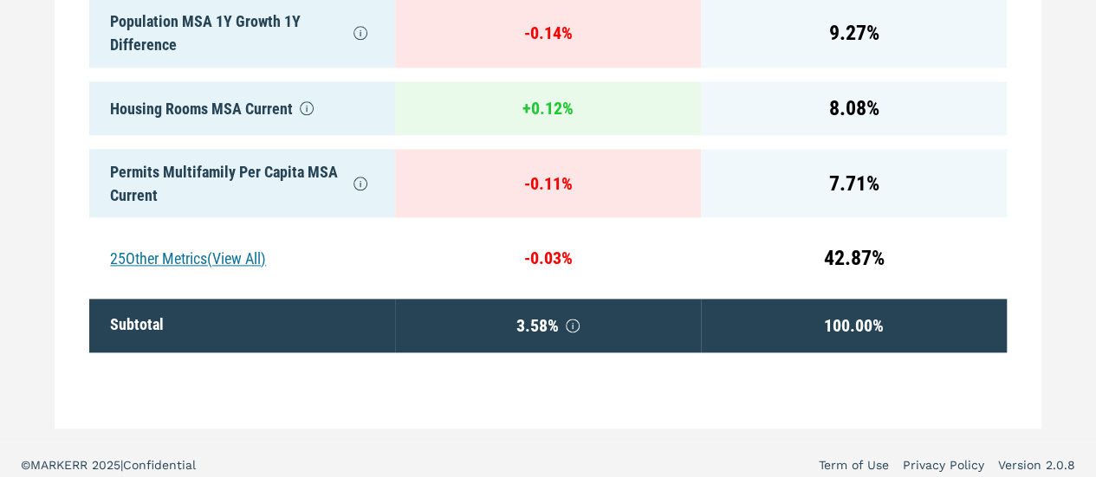  What do you see at coordinates (242, 184) in the screenshot?
I see `div: Permits Multifamily Per Capita MSA Current` at bounding box center [242, 184].